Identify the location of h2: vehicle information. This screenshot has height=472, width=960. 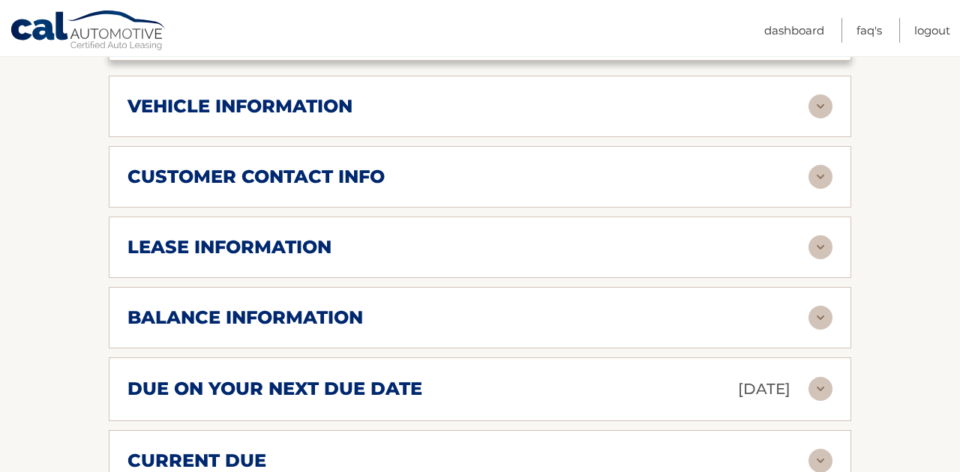
(240, 106).